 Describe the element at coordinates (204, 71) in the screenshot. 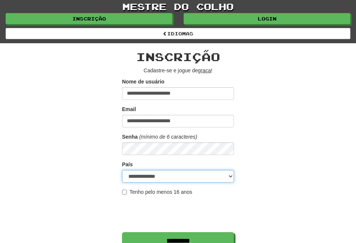

I see `u: graça` at that location.